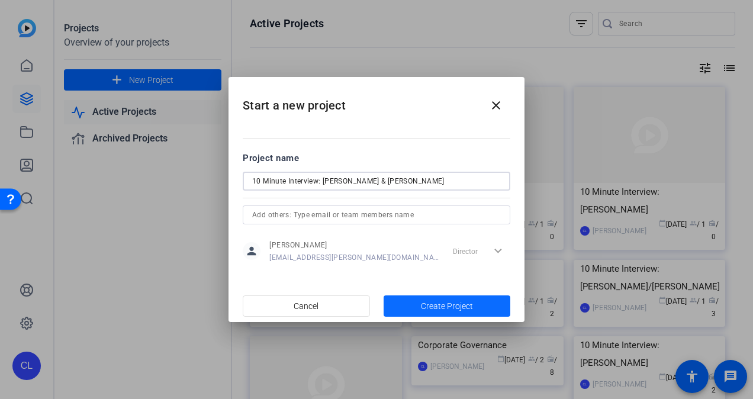 This screenshot has height=399, width=753. What do you see at coordinates (306, 306) in the screenshot?
I see `button: Cancel` at bounding box center [306, 306].